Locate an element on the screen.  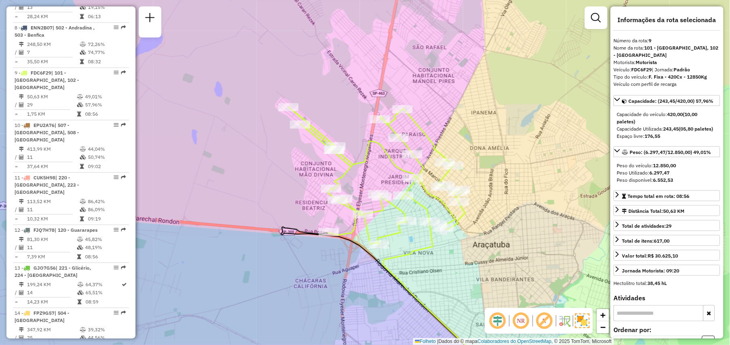
span: Ocultar deslocamento is located at coordinates (498, 321).